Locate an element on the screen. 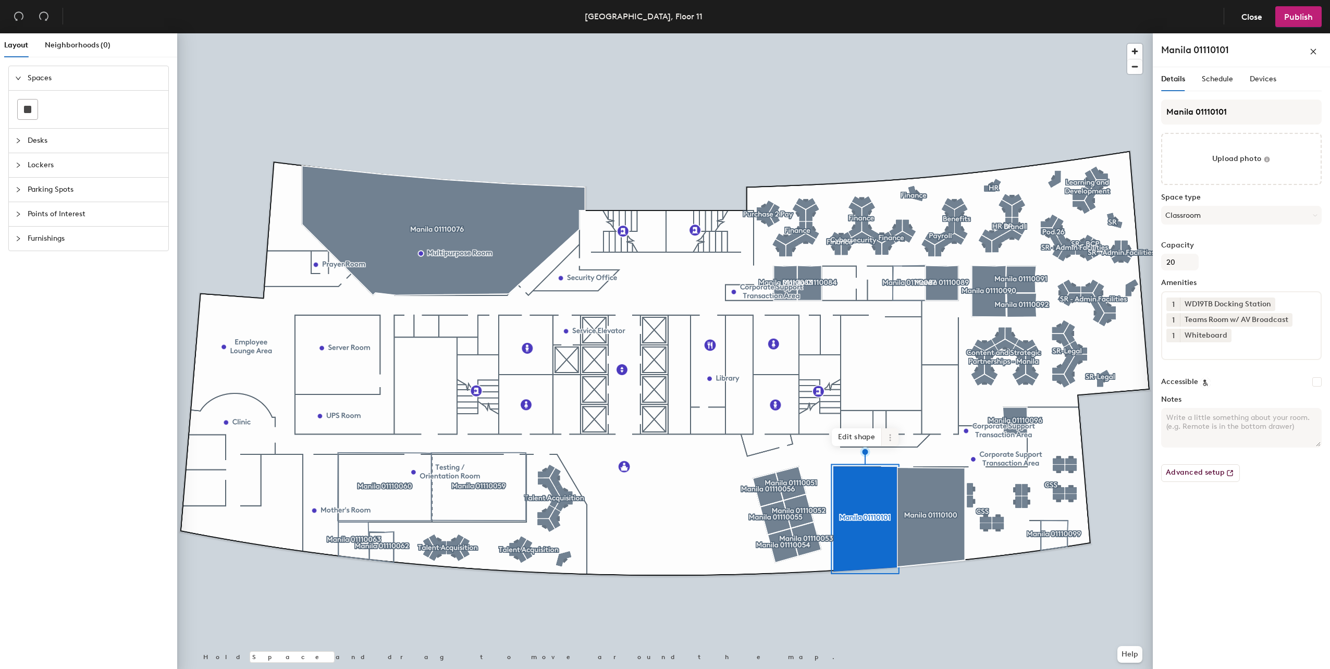 The image size is (1330, 669). span: Close is located at coordinates (1251, 17).